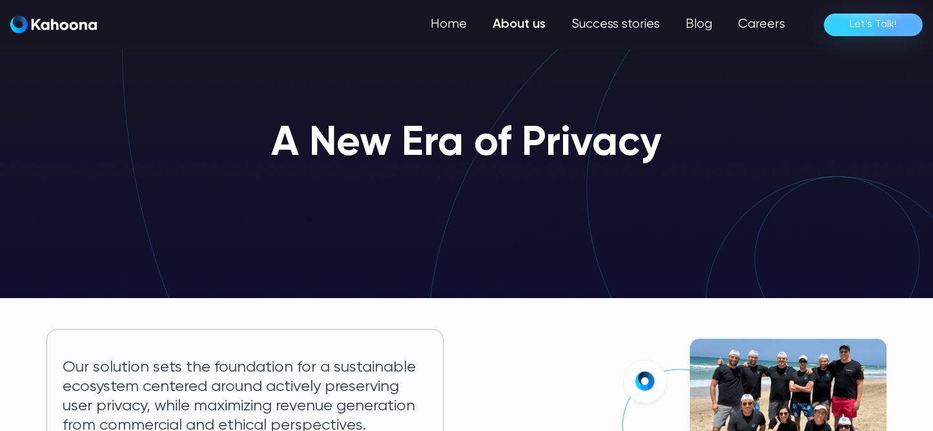  I want to click on a: Blog, so click(698, 25).